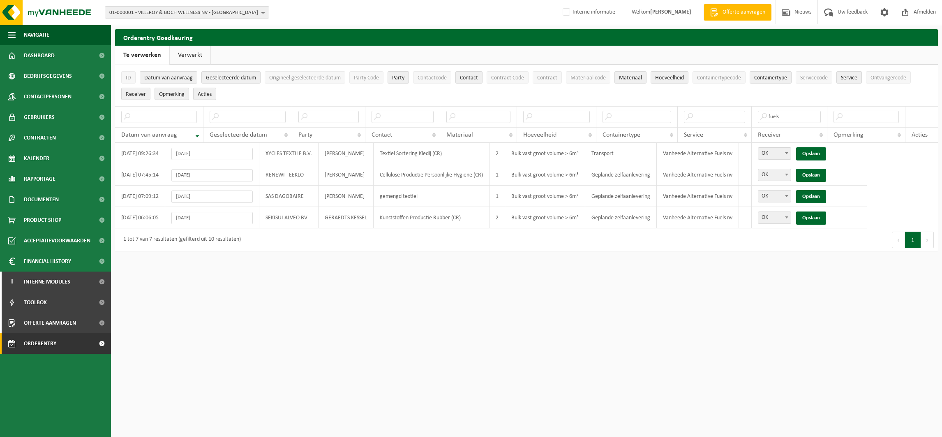  What do you see at coordinates (289, 218) in the screenshot?
I see `td: SEKISUI ALVEO BV` at bounding box center [289, 218].